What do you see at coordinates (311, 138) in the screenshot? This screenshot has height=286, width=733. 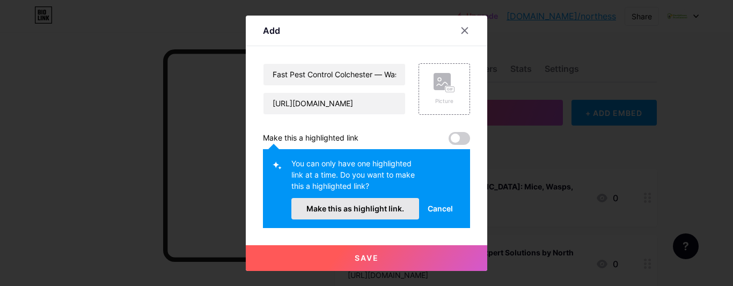 I see `div: Make this a highlighted link` at bounding box center [311, 138].